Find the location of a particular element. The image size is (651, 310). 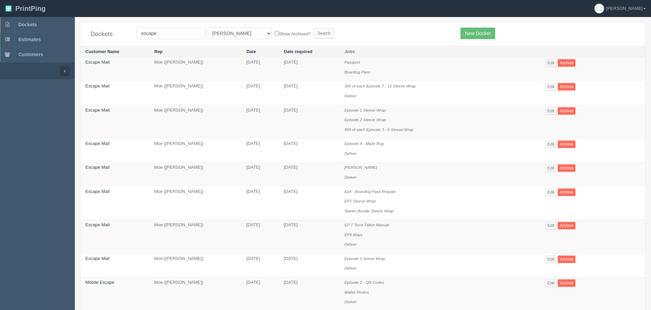

i: Episode 1 Seeve Wrap is located at coordinates (365, 258).